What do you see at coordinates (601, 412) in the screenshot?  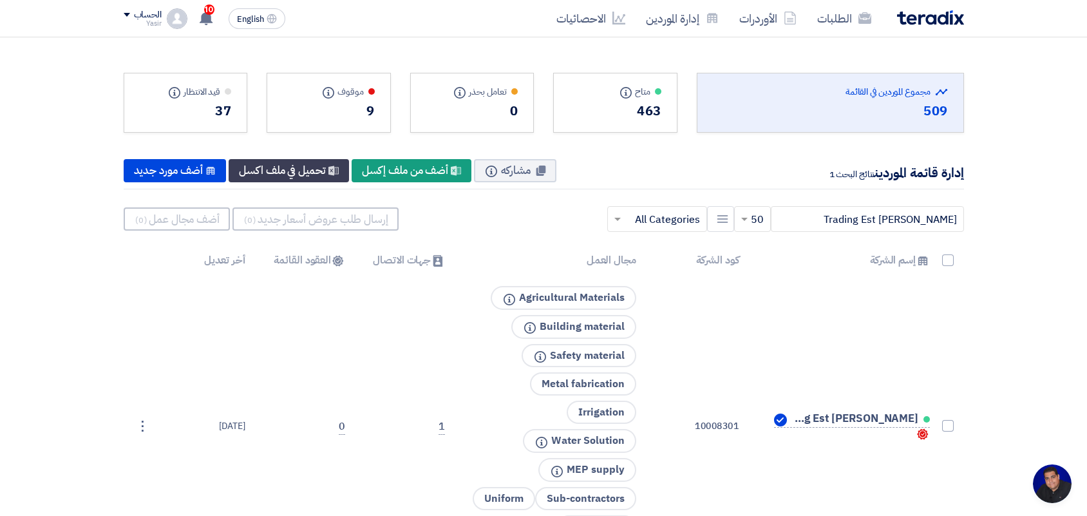 I see `span: Irrigation` at bounding box center [601, 412].